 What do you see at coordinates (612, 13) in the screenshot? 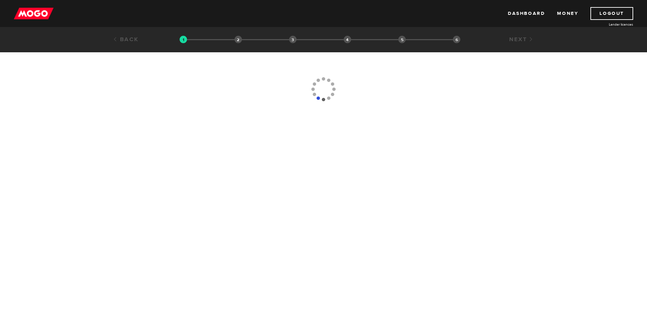
I see `a: Logout` at bounding box center [612, 13].